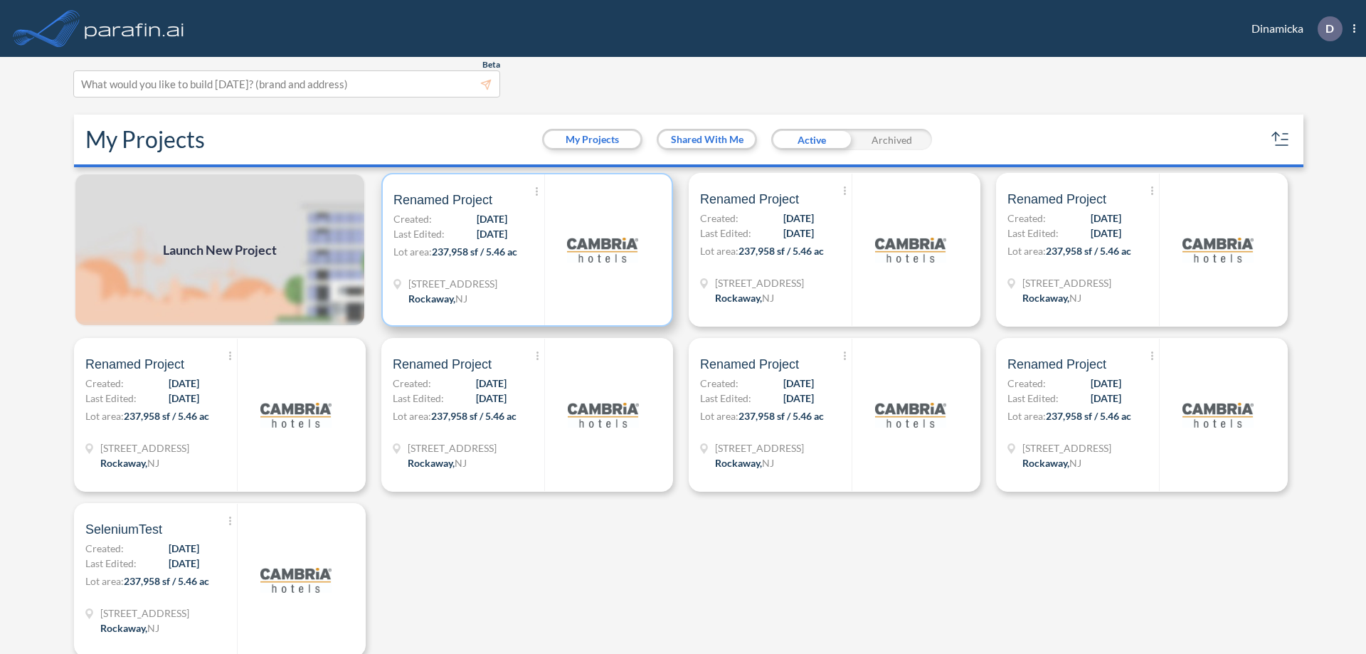  I want to click on button: My Projects, so click(592, 139).